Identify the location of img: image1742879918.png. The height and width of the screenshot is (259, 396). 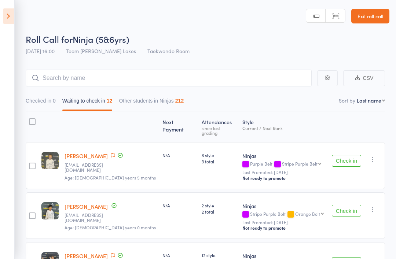
(50, 211).